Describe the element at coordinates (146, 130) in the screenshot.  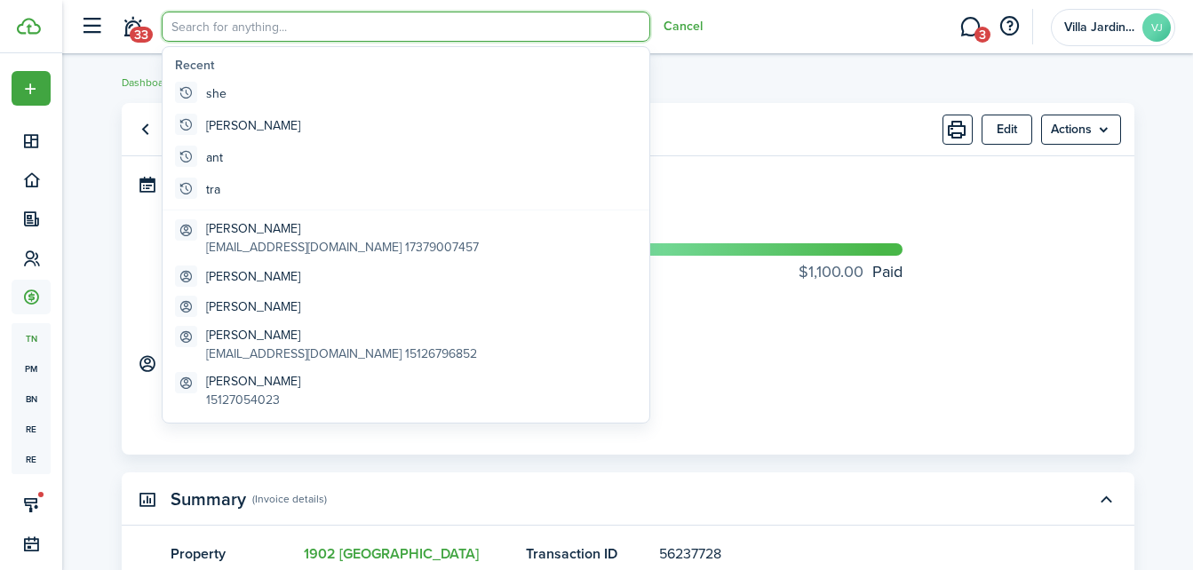
I see `a: Go back` at that location.